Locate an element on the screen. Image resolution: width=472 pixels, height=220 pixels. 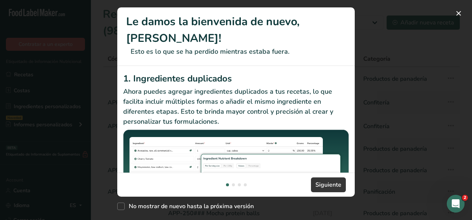
button: Siguiente is located at coordinates (328, 185).